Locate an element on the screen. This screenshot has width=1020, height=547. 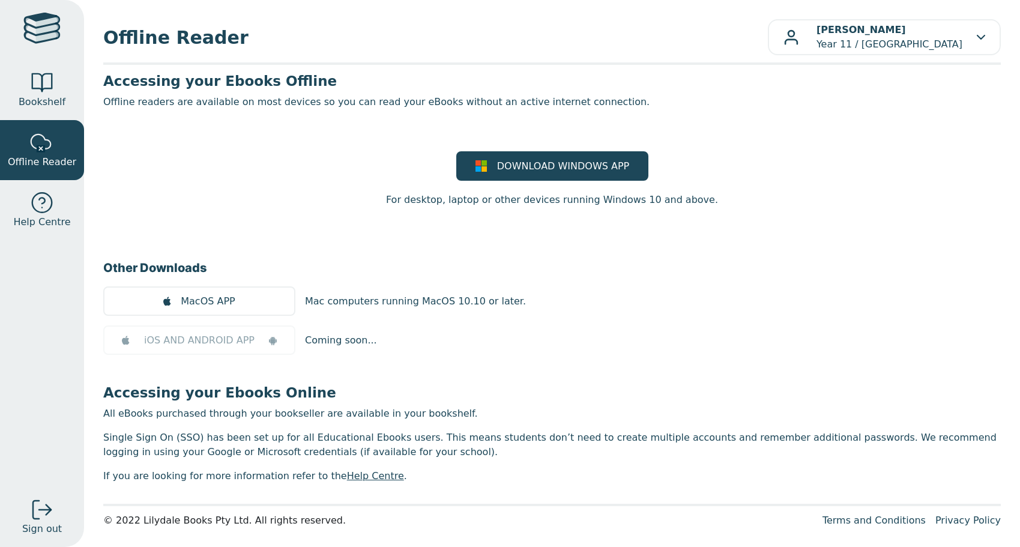
div: © 2022 Lilydale Books Pty Ltd. All rights reserved. is located at coordinates (458, 520).